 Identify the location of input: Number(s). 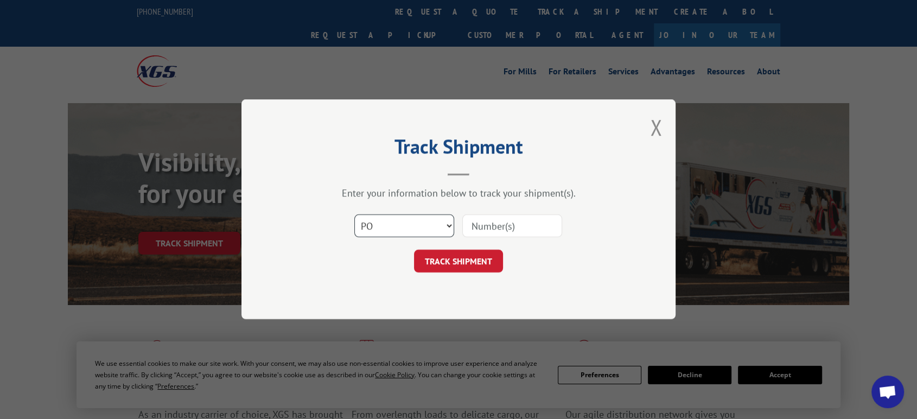
(512, 226).